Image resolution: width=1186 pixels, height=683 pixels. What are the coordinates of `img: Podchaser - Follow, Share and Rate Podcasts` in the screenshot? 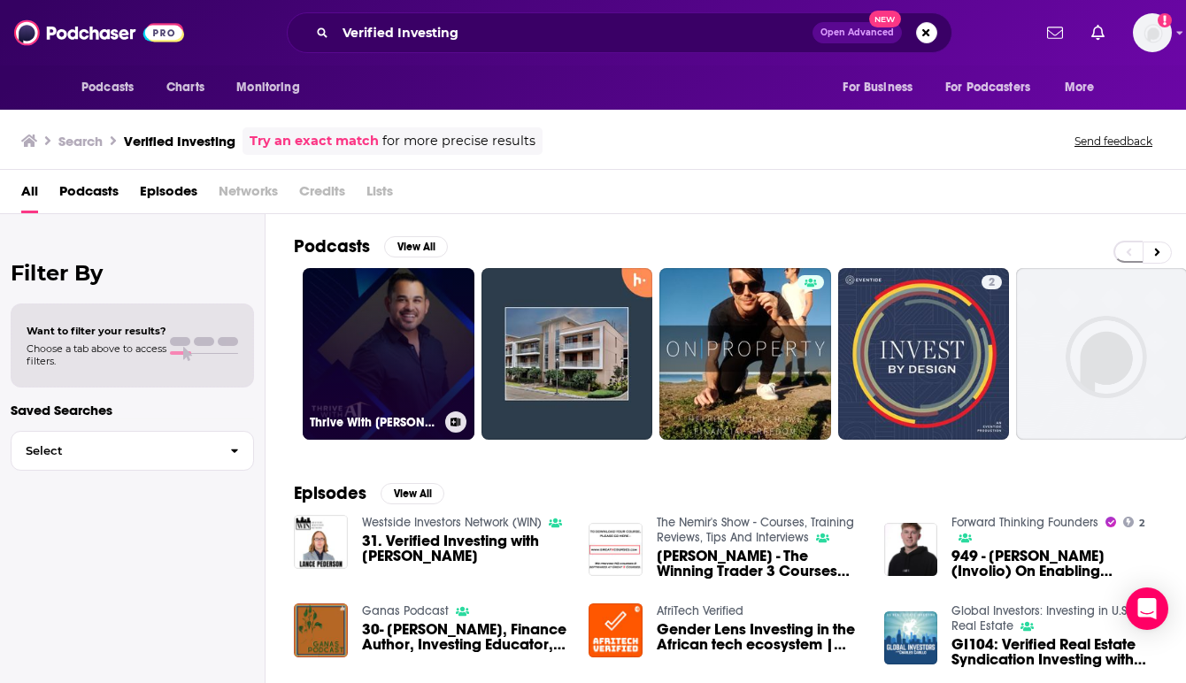 It's located at (99, 33).